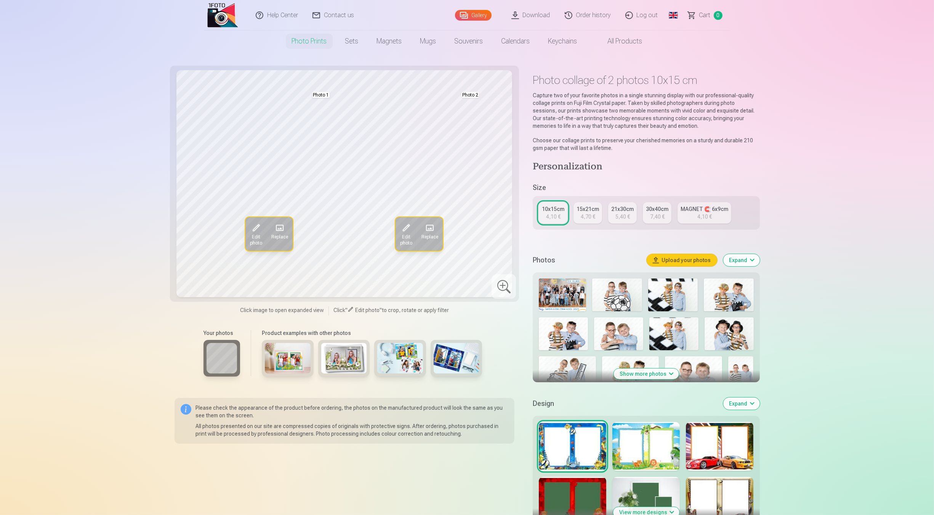  Describe the element at coordinates (282, 310) in the screenshot. I see `span: Click image to open expanded view` at that location.